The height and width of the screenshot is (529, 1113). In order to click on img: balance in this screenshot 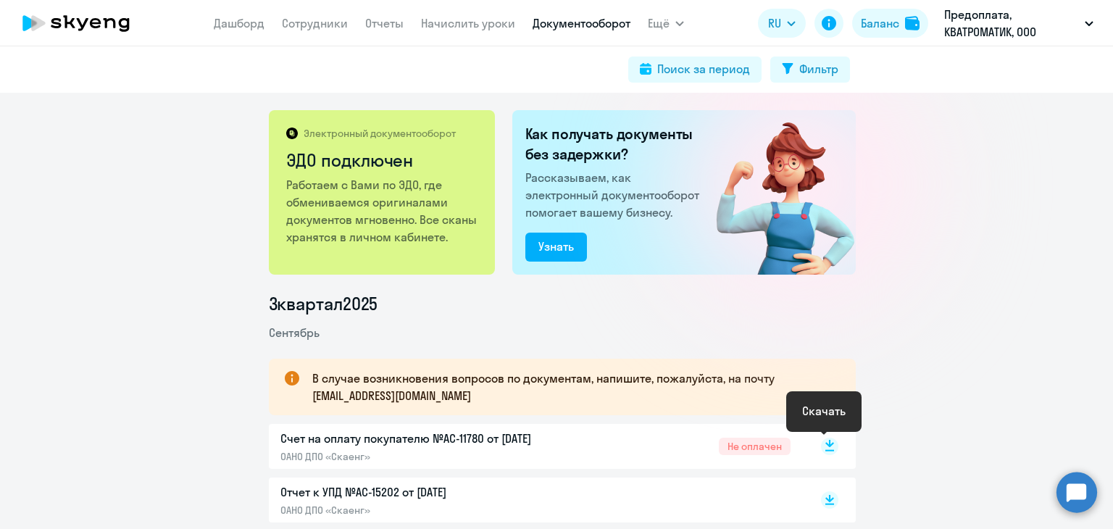, I will do `click(912, 23)`.